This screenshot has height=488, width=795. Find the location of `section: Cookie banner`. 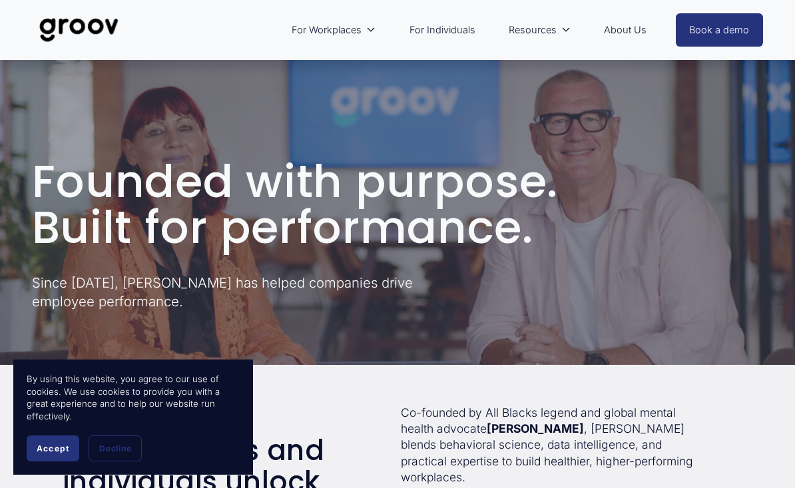

section: Cookie banner is located at coordinates (133, 417).